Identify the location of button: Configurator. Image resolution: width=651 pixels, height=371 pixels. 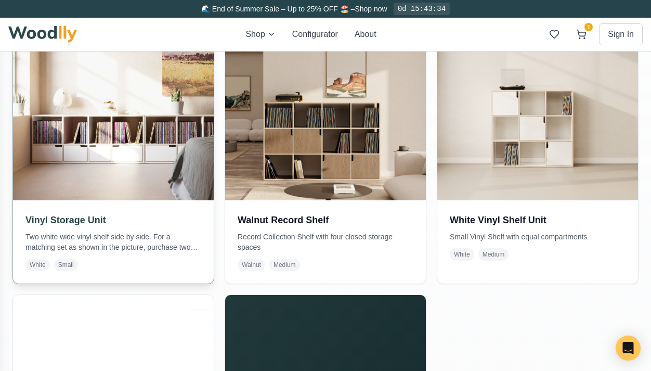
(315, 34).